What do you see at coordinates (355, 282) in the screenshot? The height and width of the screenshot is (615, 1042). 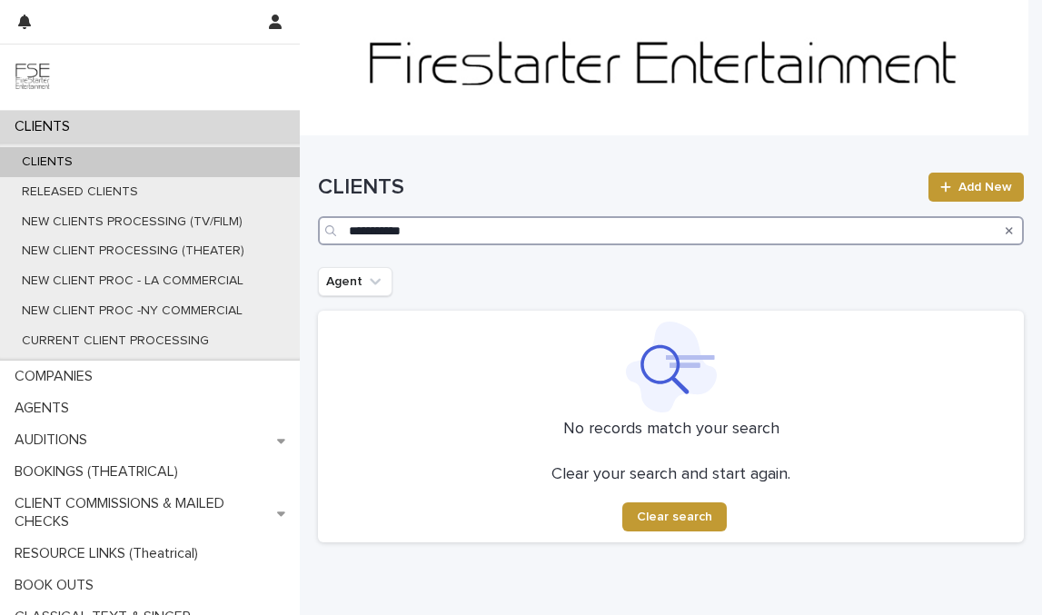 I see `button: Agent` at bounding box center [355, 282].